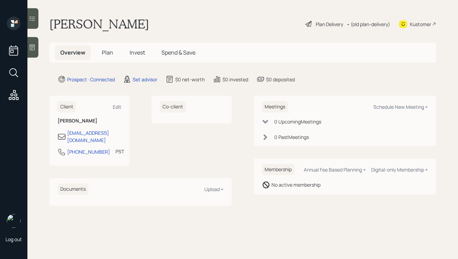 The height and width of the screenshot is (259, 458). What do you see at coordinates (292, 137) in the screenshot?
I see `div: 0 Past Meeting s` at bounding box center [292, 137].